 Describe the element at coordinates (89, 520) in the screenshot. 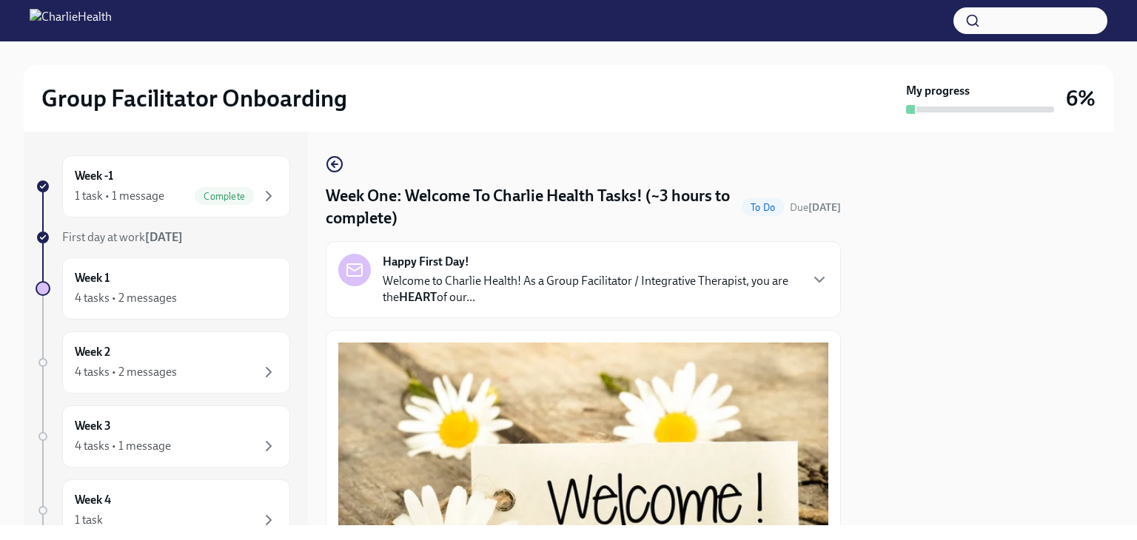

I see `div: 1 task` at that location.